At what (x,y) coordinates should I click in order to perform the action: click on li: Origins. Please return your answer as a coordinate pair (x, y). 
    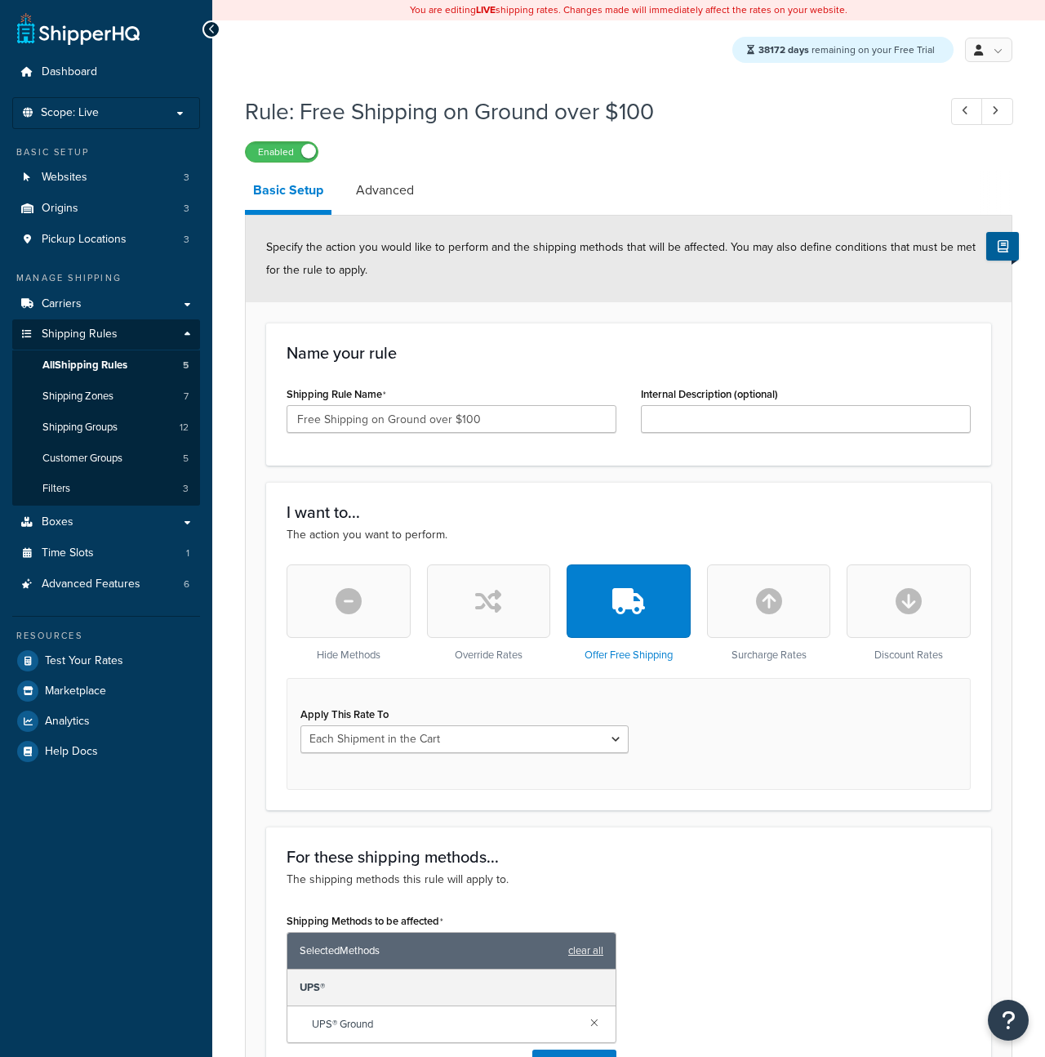
    Looking at the image, I should click on (106, 208).